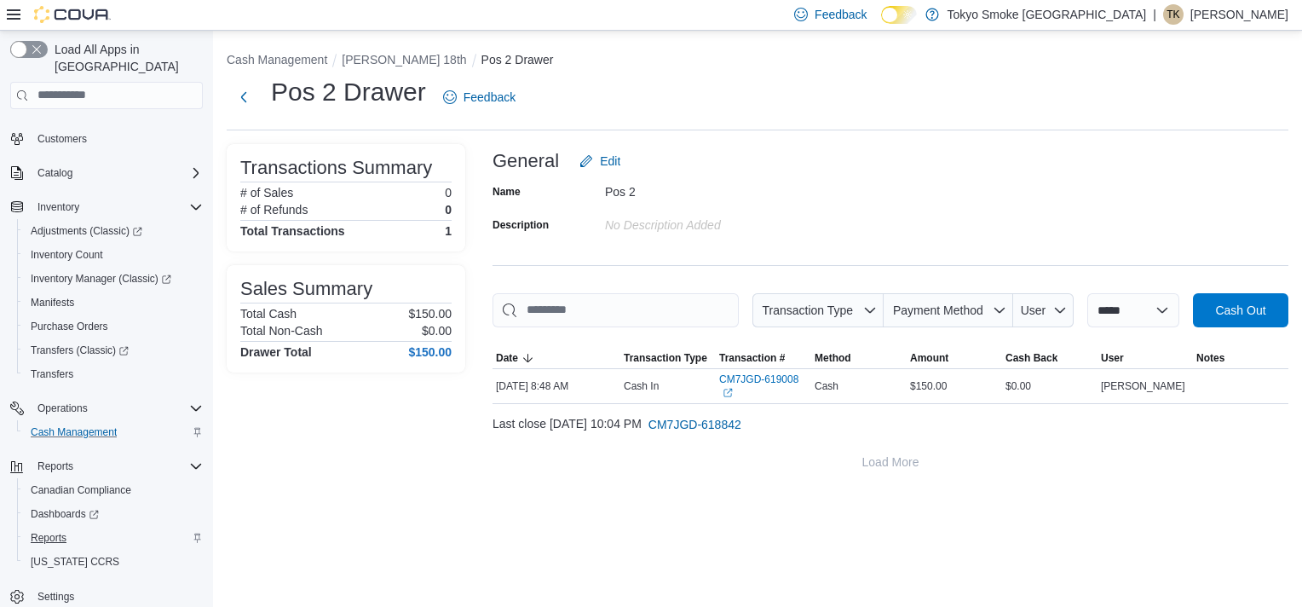 Image resolution: width=1302 pixels, height=607 pixels. What do you see at coordinates (521, 225) in the screenshot?
I see `label: Description` at bounding box center [521, 225].